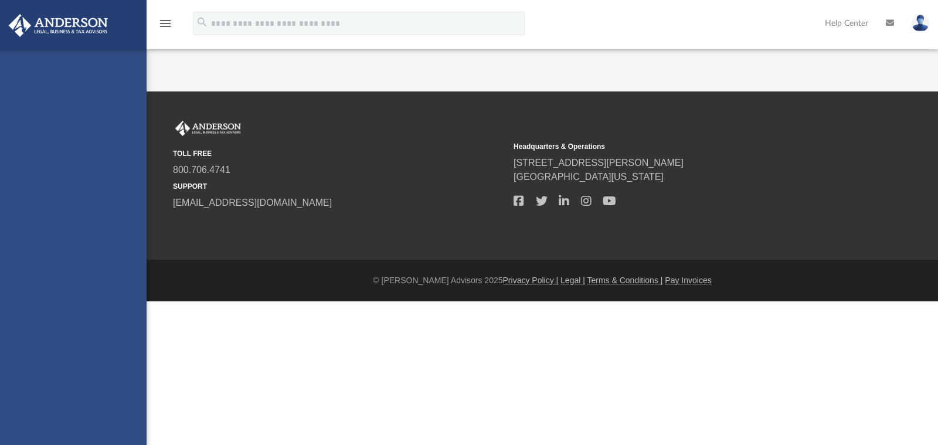 This screenshot has width=938, height=445. I want to click on a: menu, so click(165, 26).